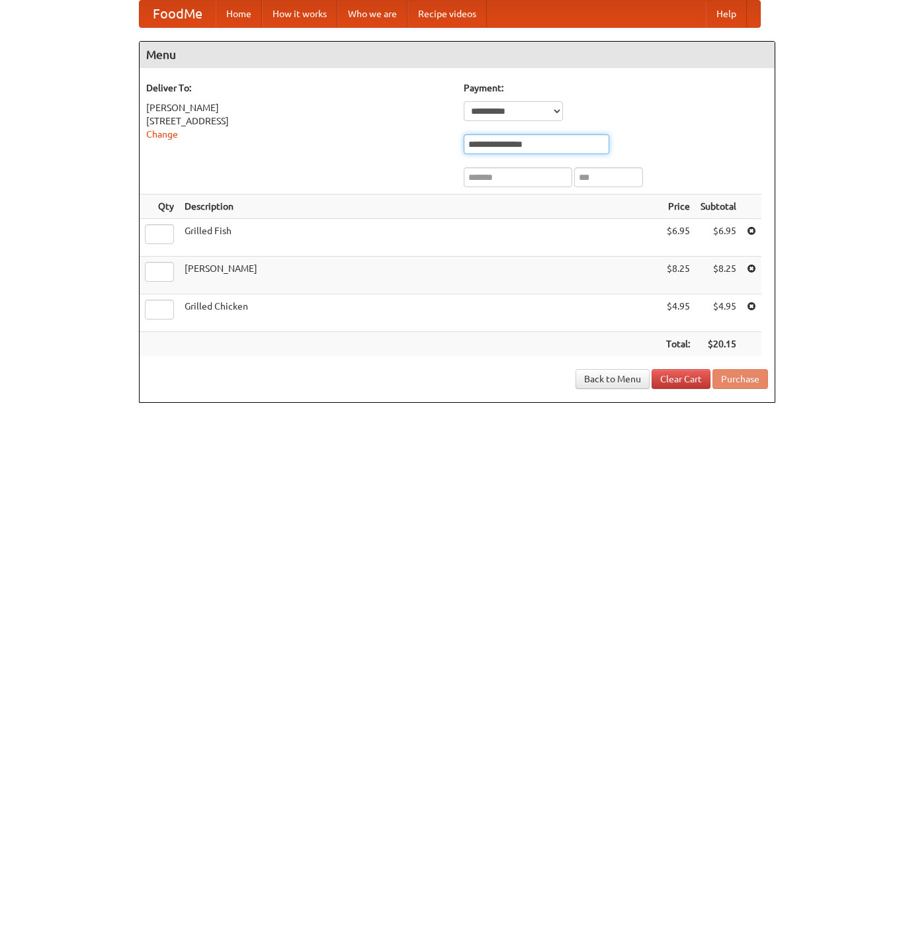 This screenshot has height=936, width=899. What do you see at coordinates (298, 88) in the screenshot?
I see `h5: Deliver To:` at bounding box center [298, 88].